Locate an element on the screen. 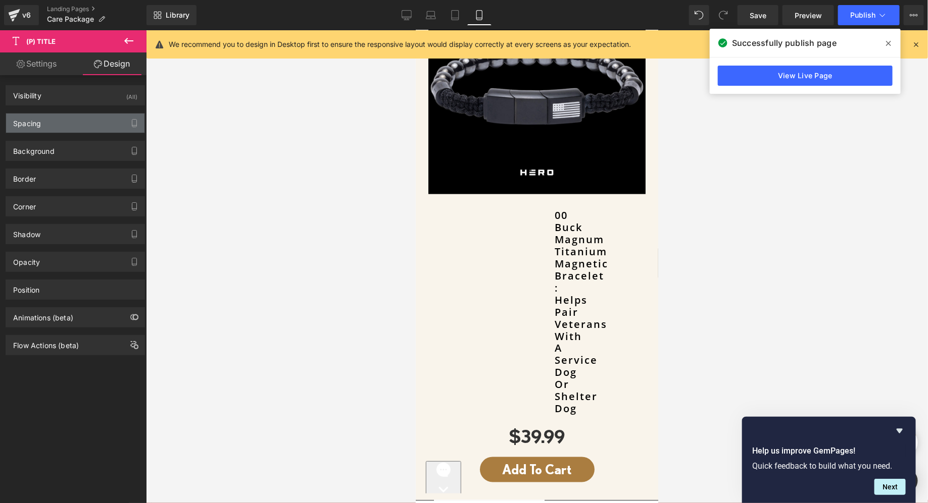 The image size is (928, 503). div: v6 is located at coordinates (26, 15).